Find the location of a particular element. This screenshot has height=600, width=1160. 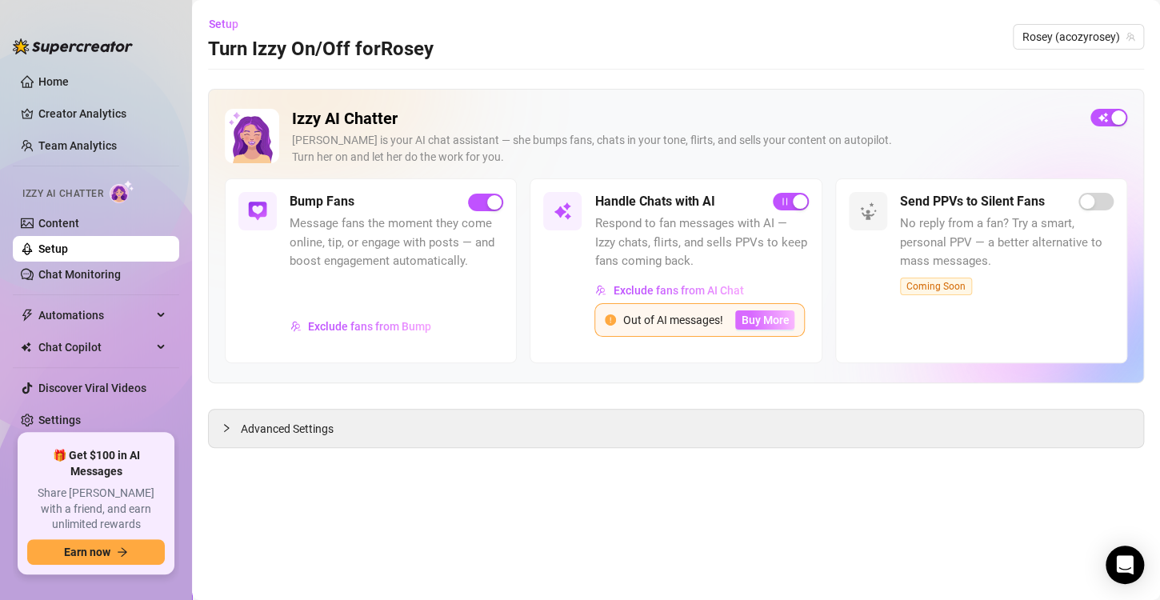

span: Respond to fan messages with AI — Izzy chats, flirts, and sells PPVs to keep fans coming back. is located at coordinates (701, 243).